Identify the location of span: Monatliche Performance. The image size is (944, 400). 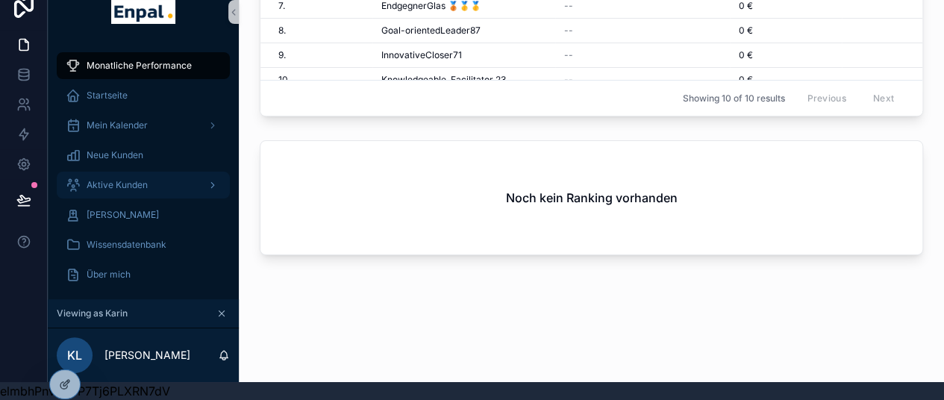
(139, 66).